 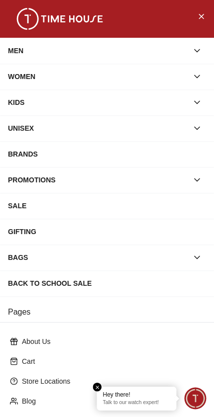 I want to click on p: Blog, so click(x=111, y=401).